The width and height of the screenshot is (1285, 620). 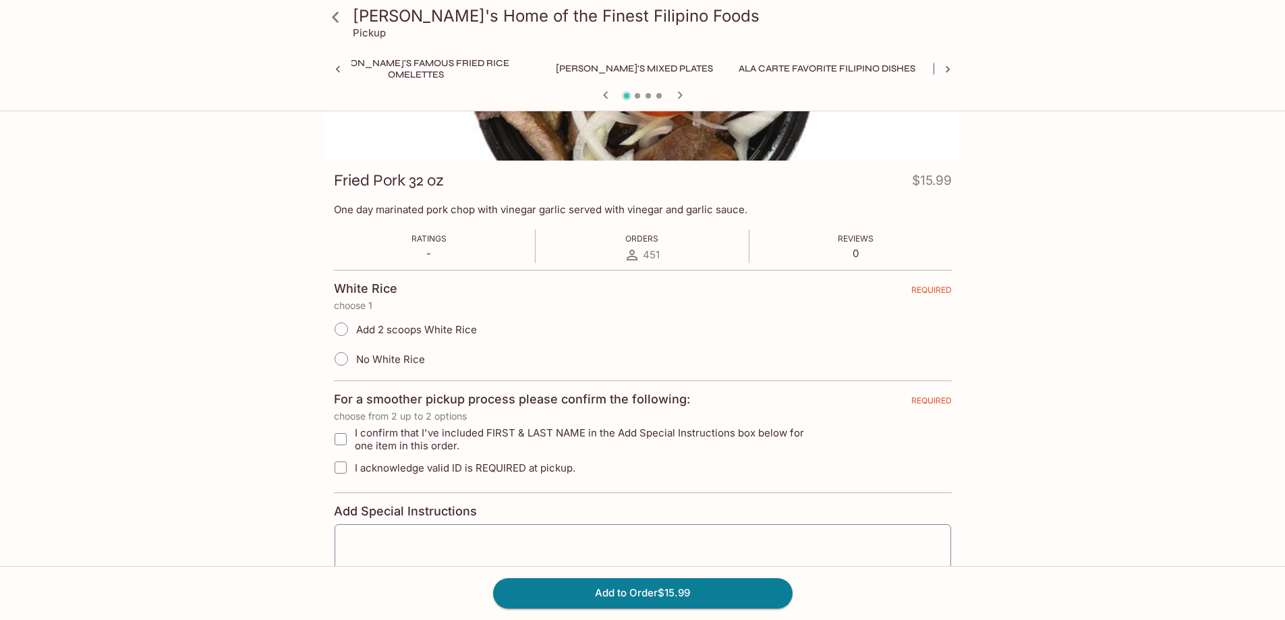 What do you see at coordinates (827, 69) in the screenshot?
I see `button: Ala Carte Favorite Filipino Dishes` at bounding box center [827, 69].